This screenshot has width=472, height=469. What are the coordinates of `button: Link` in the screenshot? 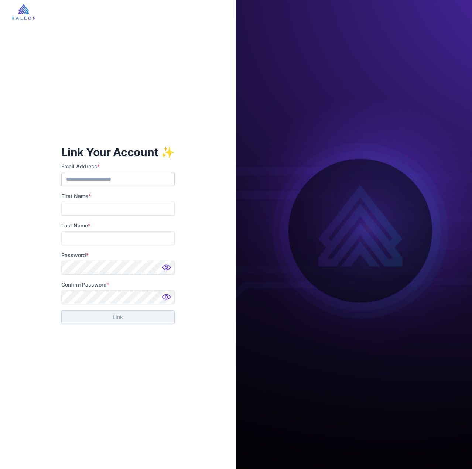 It's located at (118, 317).